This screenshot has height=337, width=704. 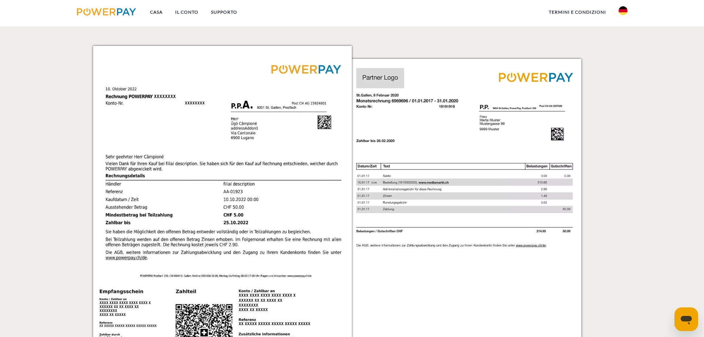 I want to click on a: Casa, so click(x=156, y=12).